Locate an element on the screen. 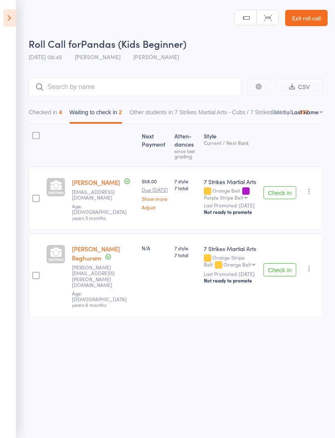 This screenshot has height=438, width=335. div: Current / Next Rank is located at coordinates (230, 142).